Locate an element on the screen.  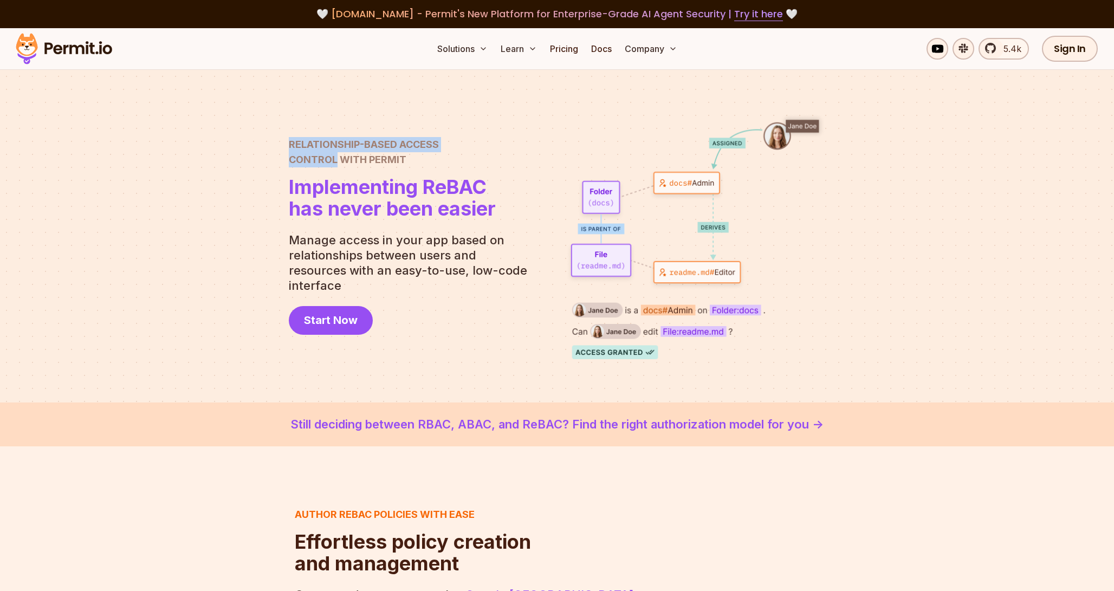
a: Docs is located at coordinates (602, 49).